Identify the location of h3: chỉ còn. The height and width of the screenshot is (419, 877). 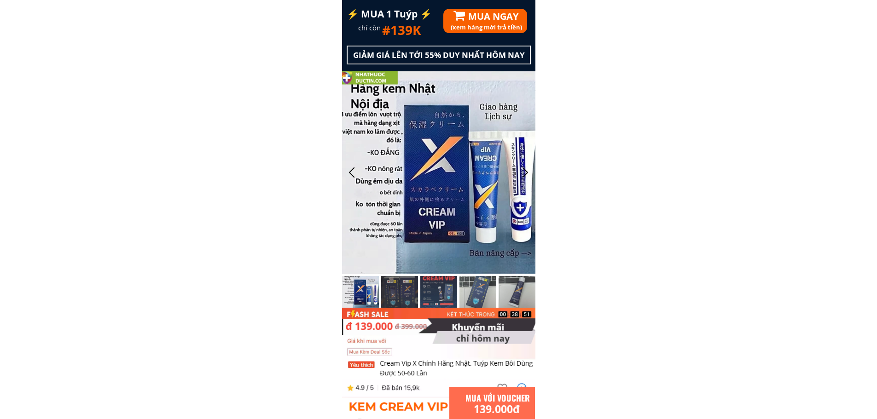
(450, 28).